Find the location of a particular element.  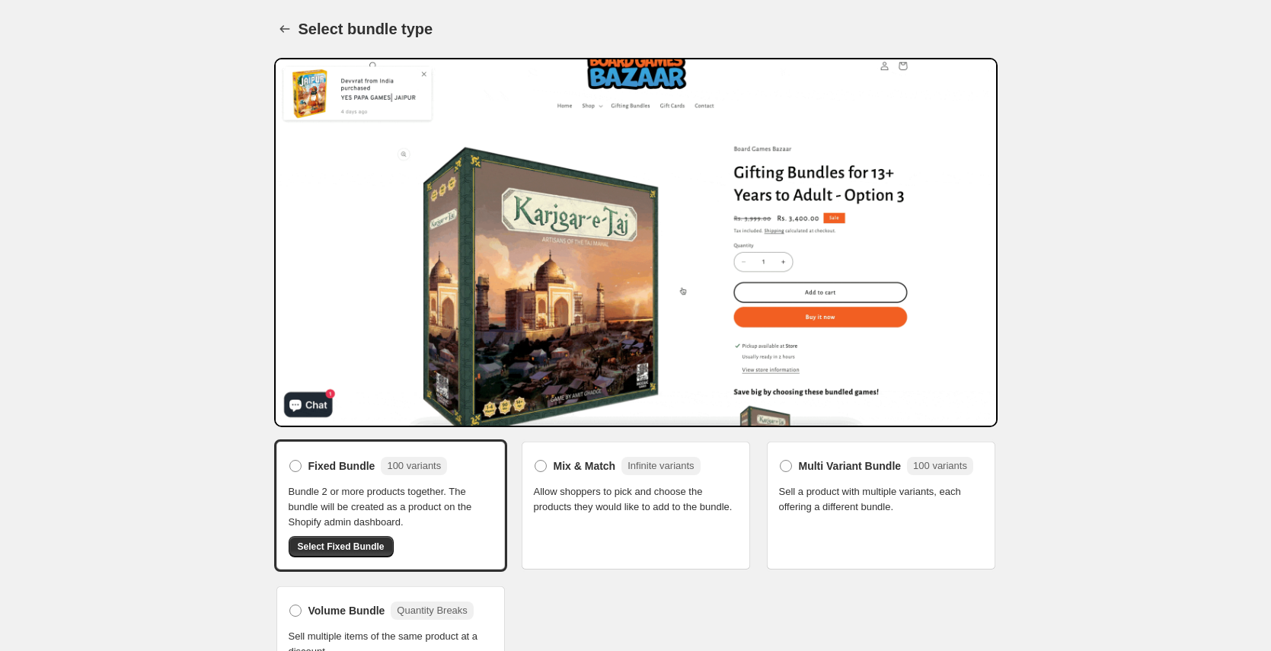

span: Volume Bundle is located at coordinates (347, 611).